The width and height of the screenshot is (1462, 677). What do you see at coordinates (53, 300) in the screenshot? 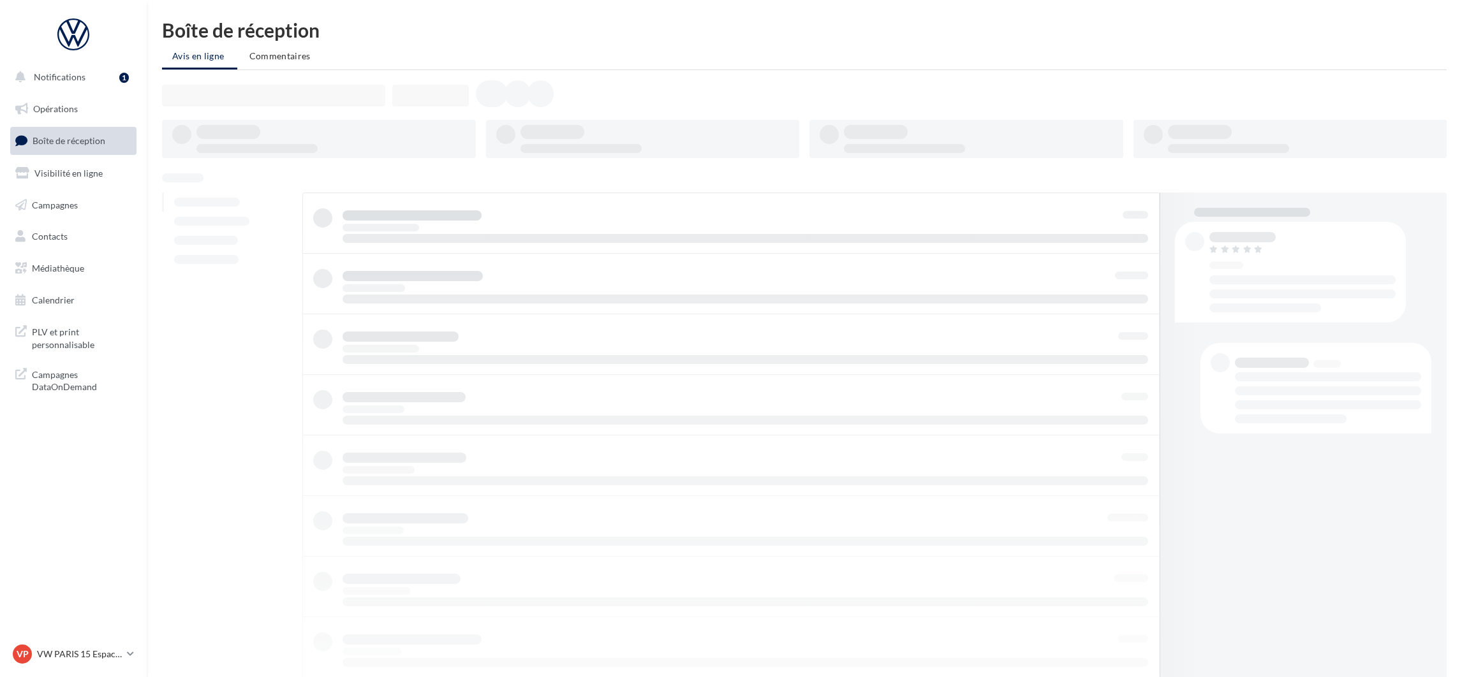
I see `span: Calendrier` at bounding box center [53, 300].